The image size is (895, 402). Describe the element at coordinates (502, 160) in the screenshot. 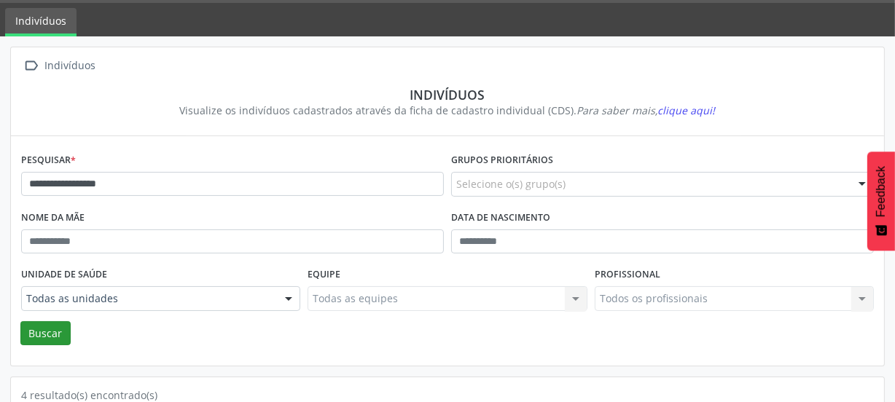

I see `label: Grupos prioritários` at that location.